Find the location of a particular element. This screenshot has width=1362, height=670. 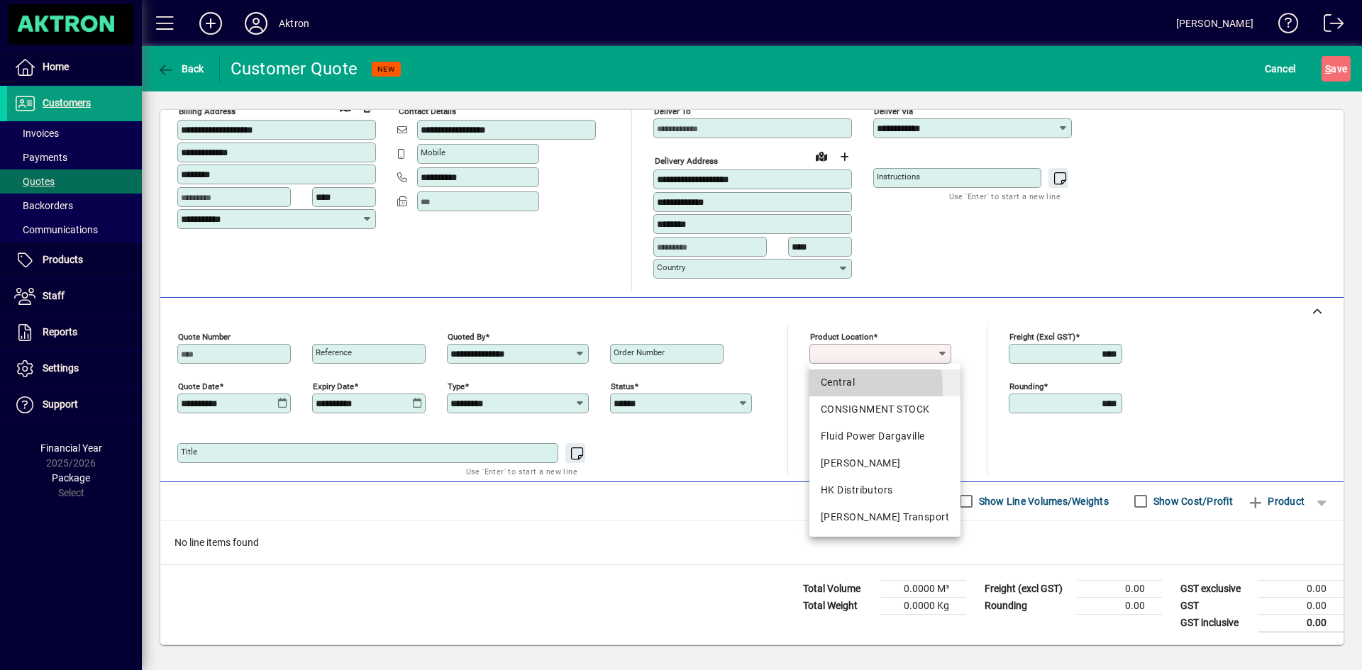

label: Show Cost/Profit is located at coordinates (1192, 501).